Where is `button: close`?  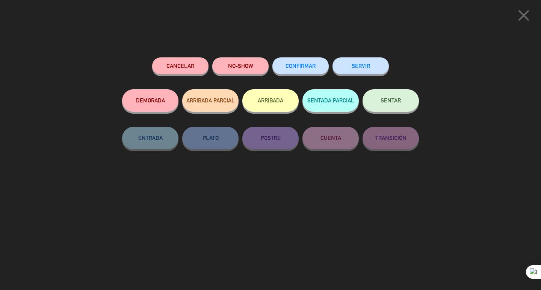
button: close is located at coordinates (524, 17).